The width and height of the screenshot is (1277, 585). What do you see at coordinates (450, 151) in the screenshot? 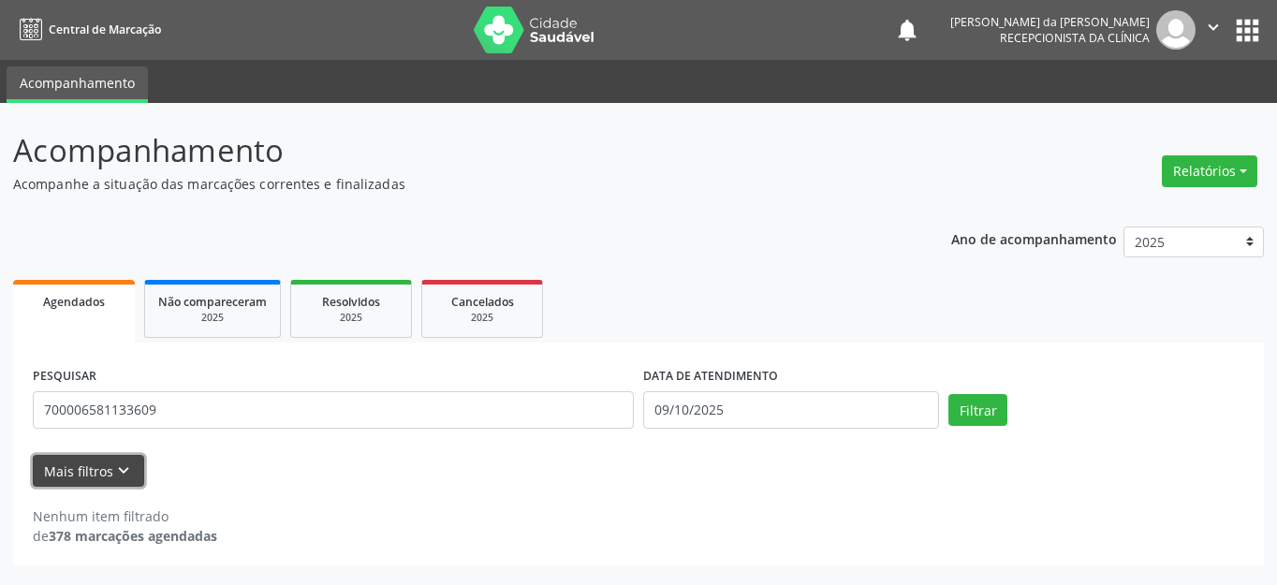
I see `p: Acompanhamento` at bounding box center [450, 151].